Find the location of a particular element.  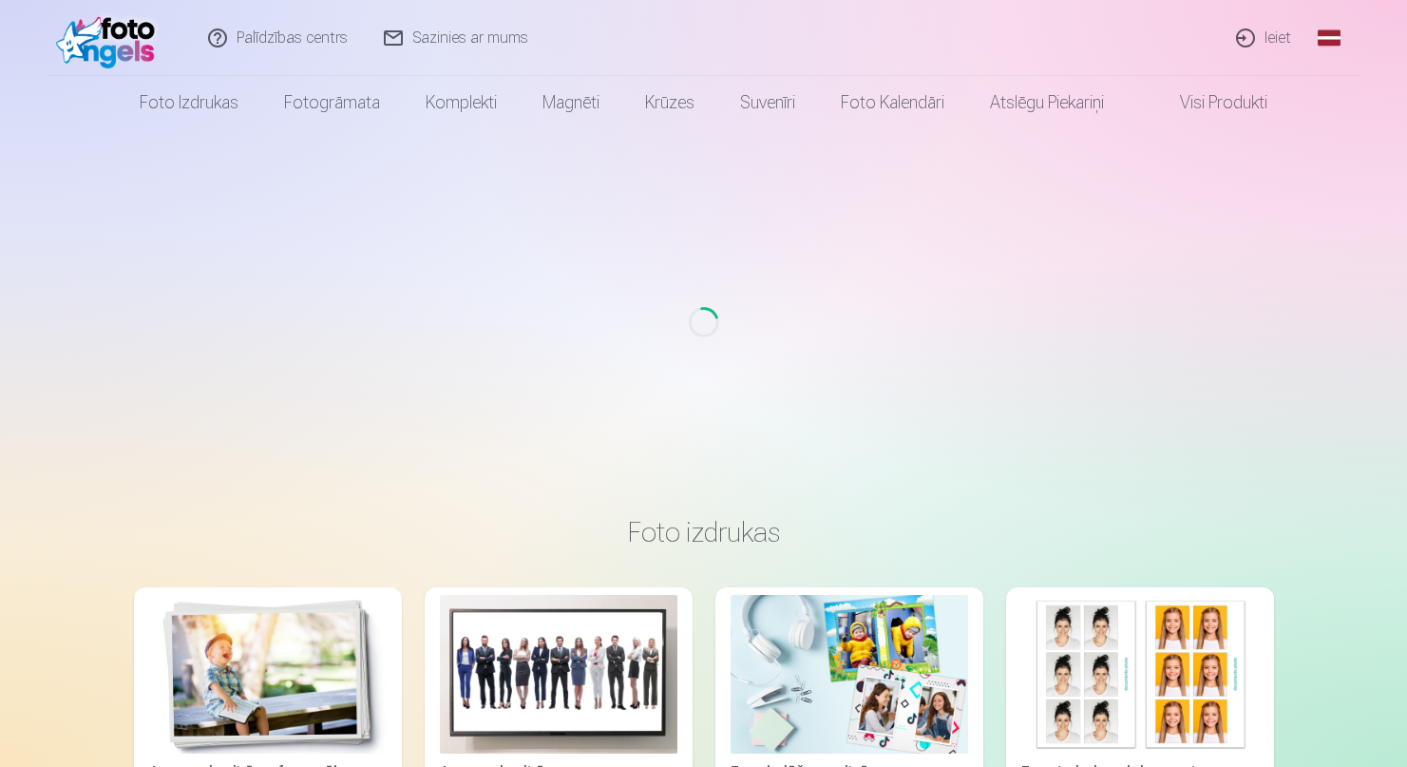

img: Augstas kvalitātes grupu fotoattēlu izdrukas is located at coordinates (559, 674).